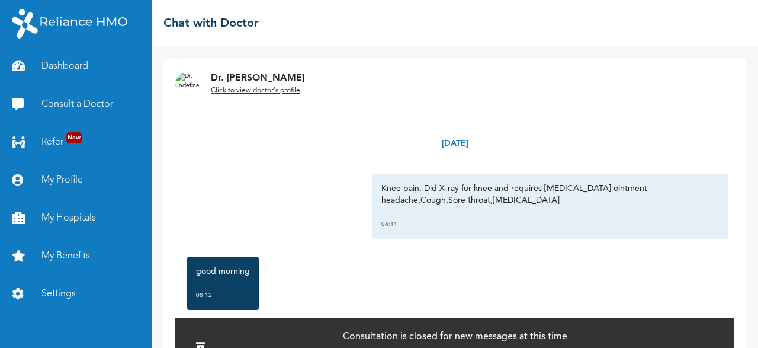 The width and height of the screenshot is (758, 348). I want to click on u: Click to view doctor's profile, so click(255, 91).